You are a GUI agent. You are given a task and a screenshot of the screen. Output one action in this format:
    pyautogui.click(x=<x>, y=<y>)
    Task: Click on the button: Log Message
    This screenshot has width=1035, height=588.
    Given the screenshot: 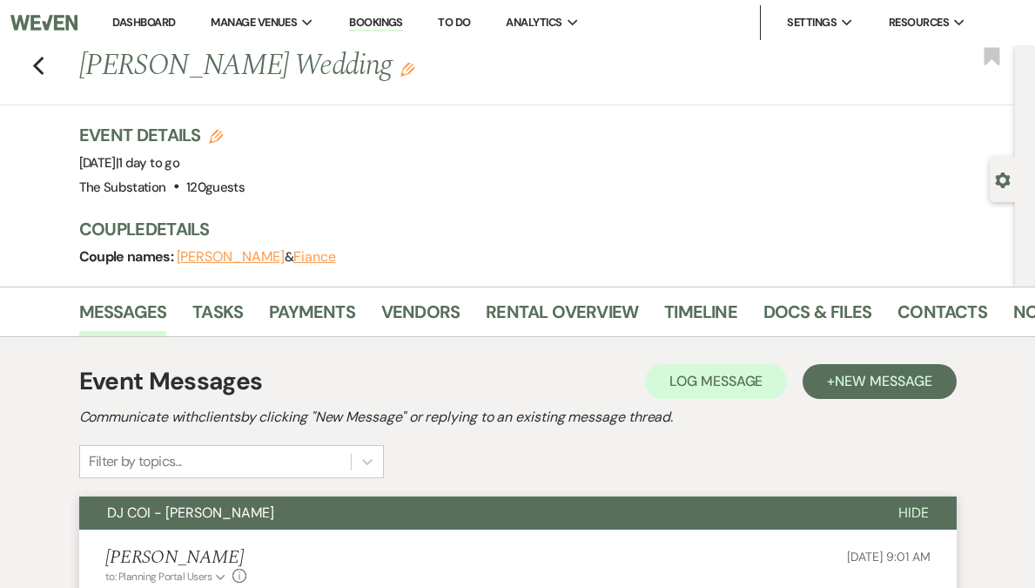 What is the action you would take?
    pyautogui.click(x=716, y=381)
    